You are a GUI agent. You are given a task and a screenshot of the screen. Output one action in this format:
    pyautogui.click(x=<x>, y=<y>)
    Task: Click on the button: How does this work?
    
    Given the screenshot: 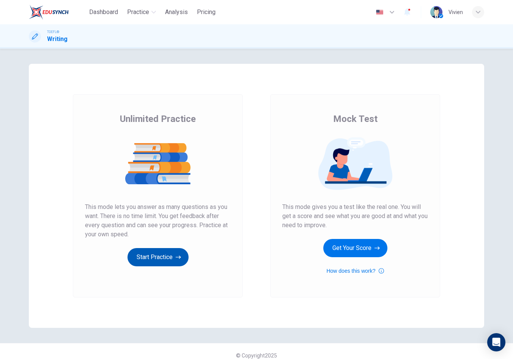 What is the action you would take?
    pyautogui.click(x=355, y=271)
    